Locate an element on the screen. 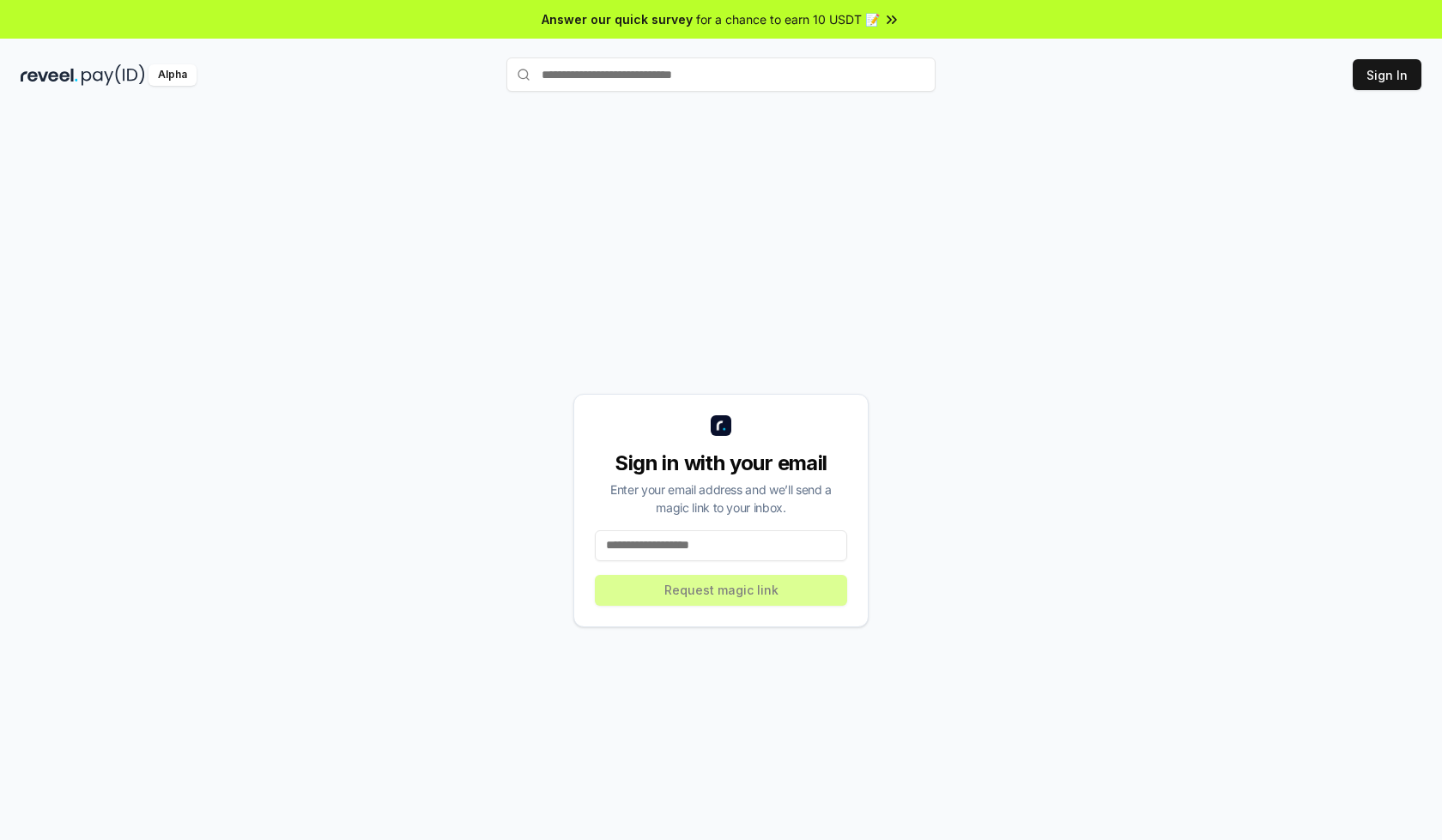  img: logo_small is located at coordinates (721, 426).